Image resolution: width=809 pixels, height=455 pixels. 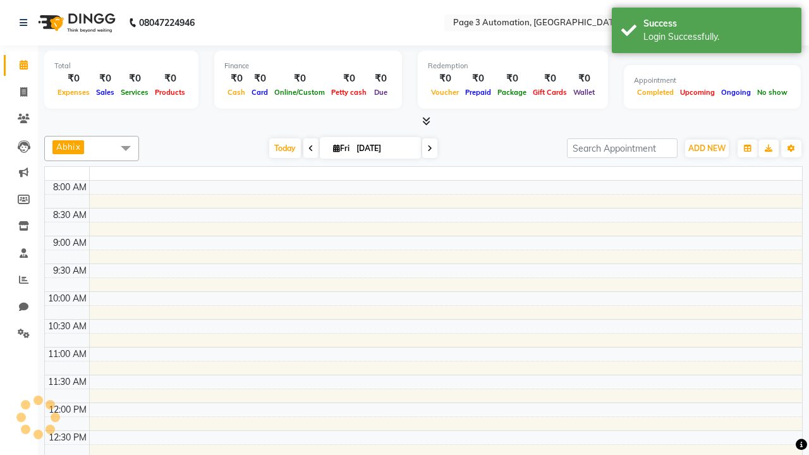 What do you see at coordinates (167, 23) in the screenshot?
I see `b: 08047224946` at bounding box center [167, 23].